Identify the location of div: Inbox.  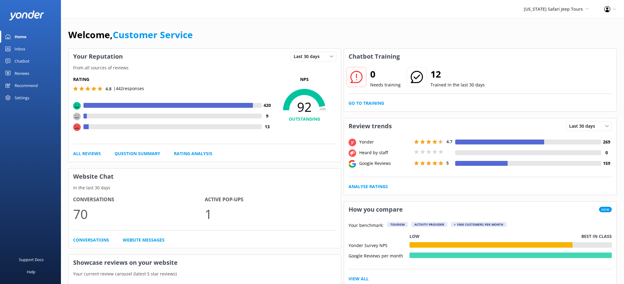
(20, 49).